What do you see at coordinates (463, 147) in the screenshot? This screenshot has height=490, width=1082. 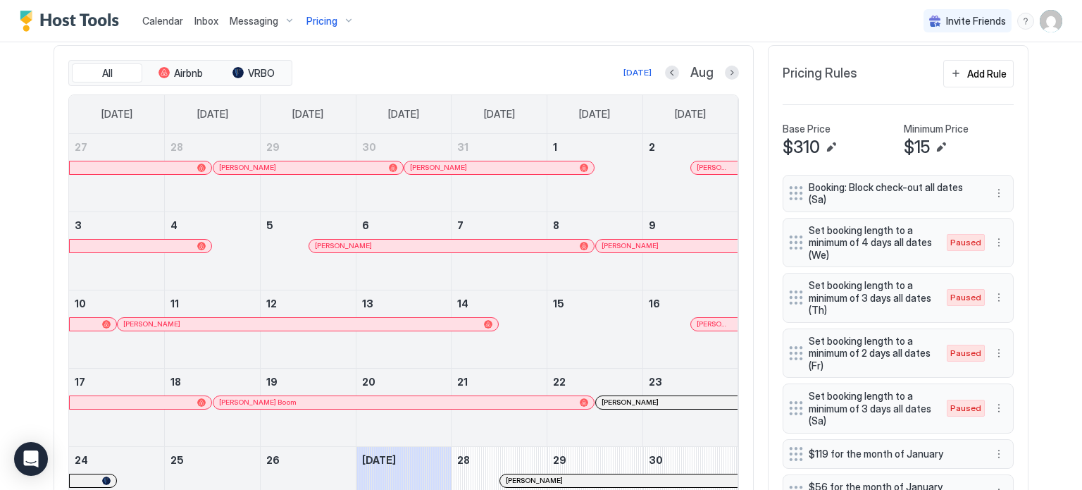 I see `span: 31` at bounding box center [463, 147].